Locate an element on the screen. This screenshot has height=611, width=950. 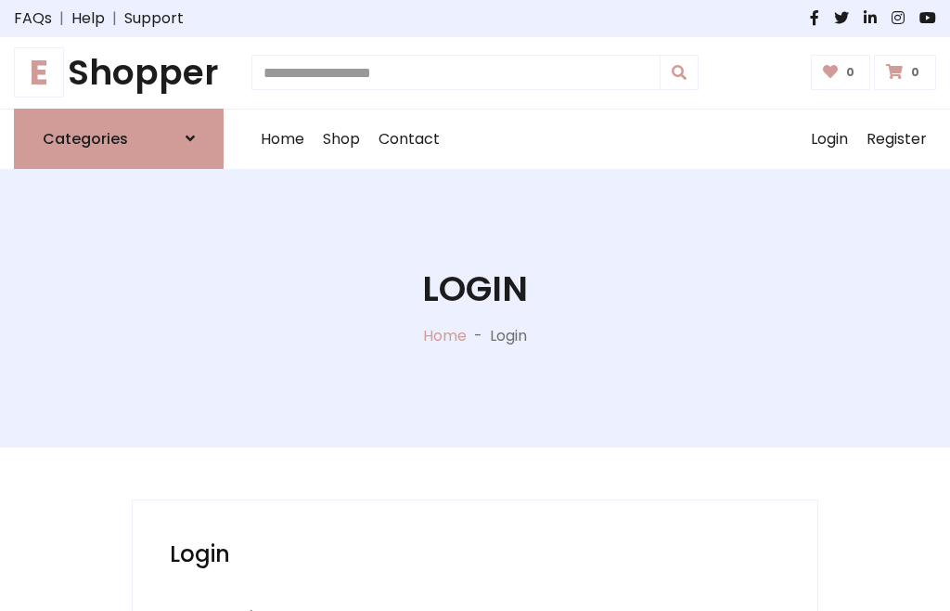
span: E is located at coordinates (39, 72).